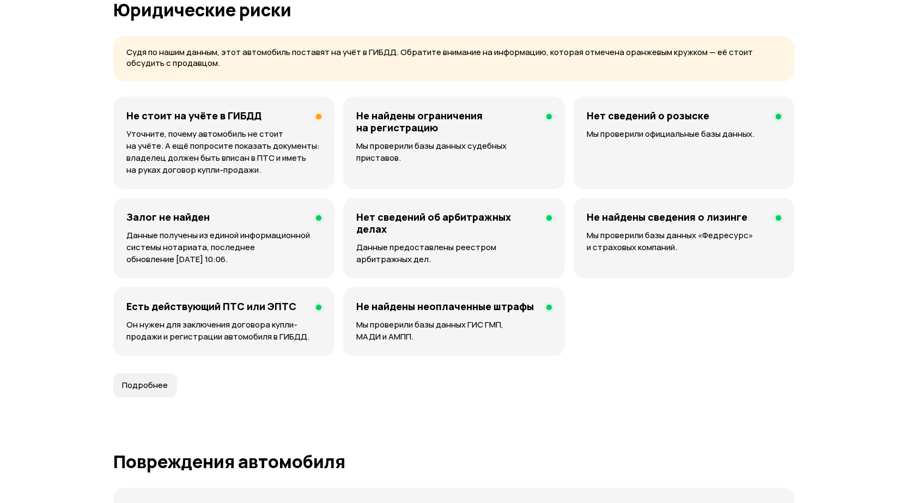 The image size is (907, 503). I want to click on h4: Не найдены сведения о лизинге, so click(666, 217).